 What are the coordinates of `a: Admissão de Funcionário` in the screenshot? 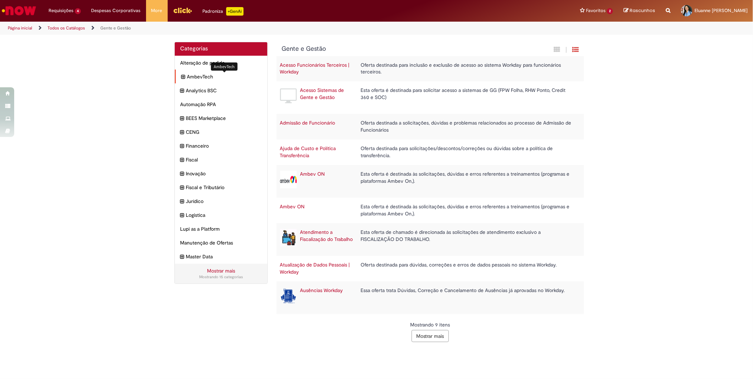 It's located at (308, 123).